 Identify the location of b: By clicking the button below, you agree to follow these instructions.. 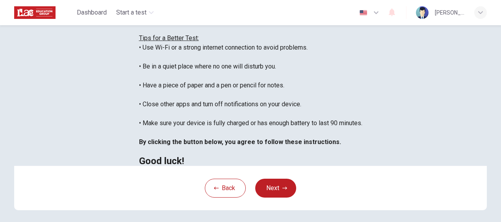
(240, 142).